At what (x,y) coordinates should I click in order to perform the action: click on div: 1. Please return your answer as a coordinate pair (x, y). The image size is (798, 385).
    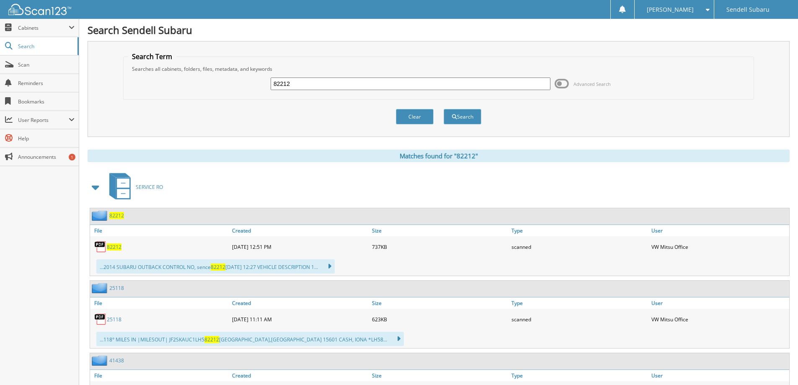
    Looking at the image, I should click on (72, 157).